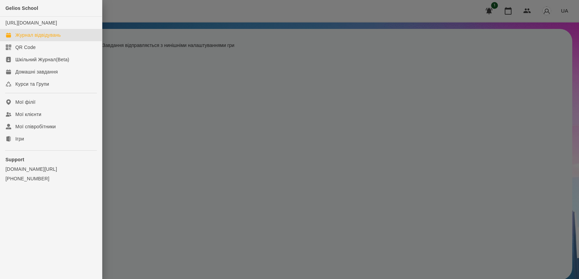 This screenshot has height=279, width=579. Describe the element at coordinates (36, 72) in the screenshot. I see `div: Домашні завдання` at that location.